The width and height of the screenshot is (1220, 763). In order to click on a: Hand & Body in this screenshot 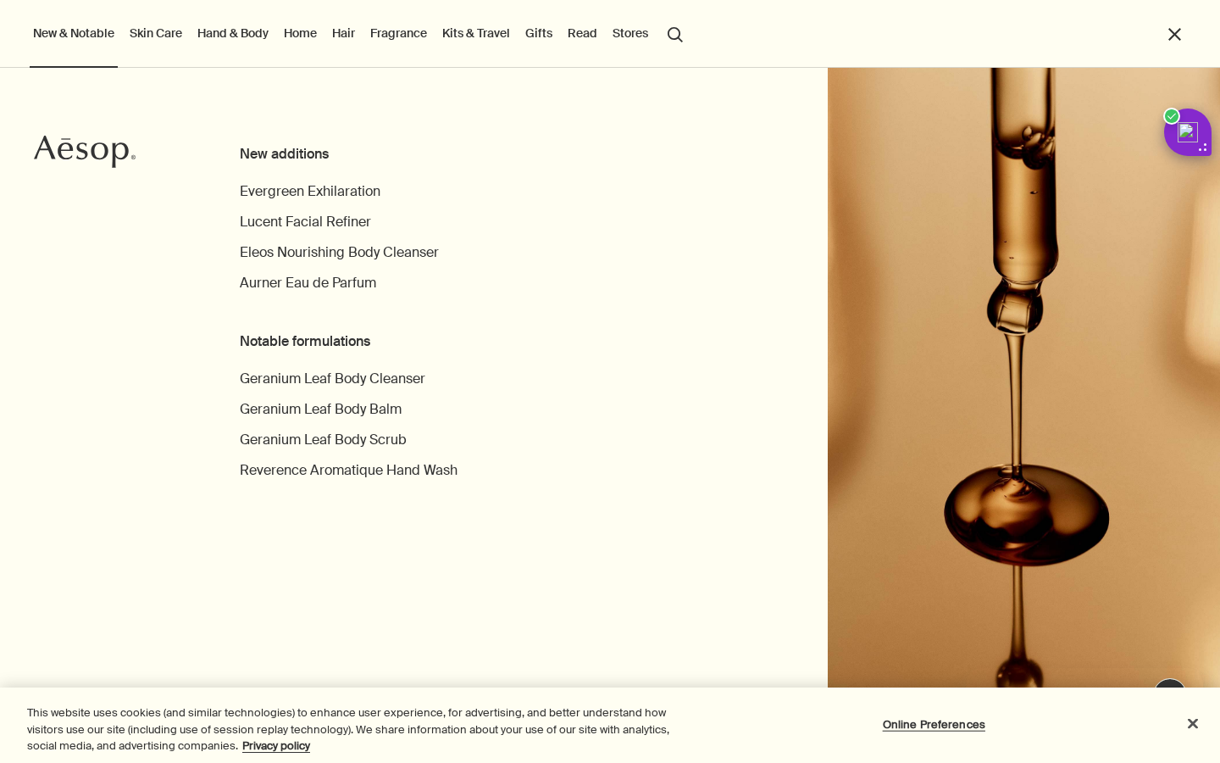, I will do `click(233, 33)`.